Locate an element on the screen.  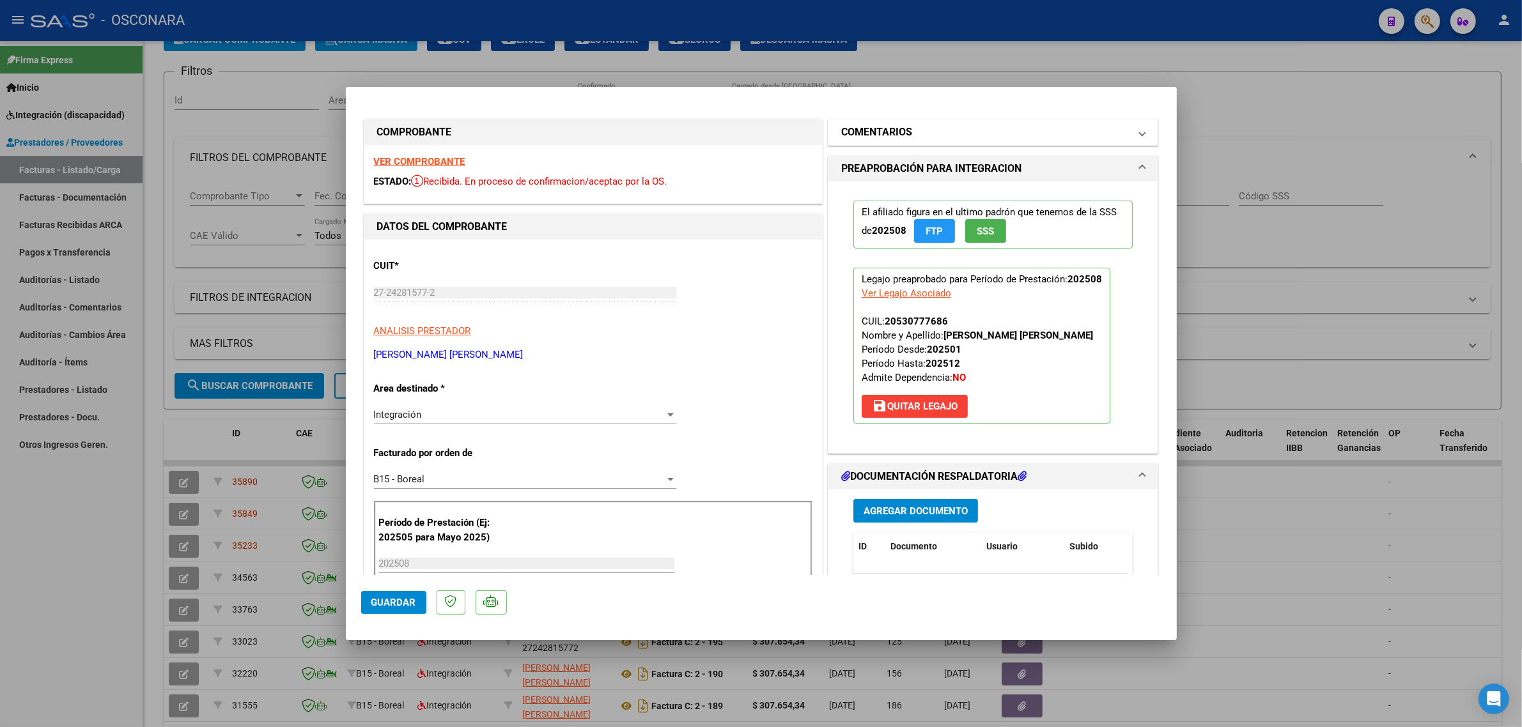
button: Quitar Legajo is located at coordinates (915, 406).